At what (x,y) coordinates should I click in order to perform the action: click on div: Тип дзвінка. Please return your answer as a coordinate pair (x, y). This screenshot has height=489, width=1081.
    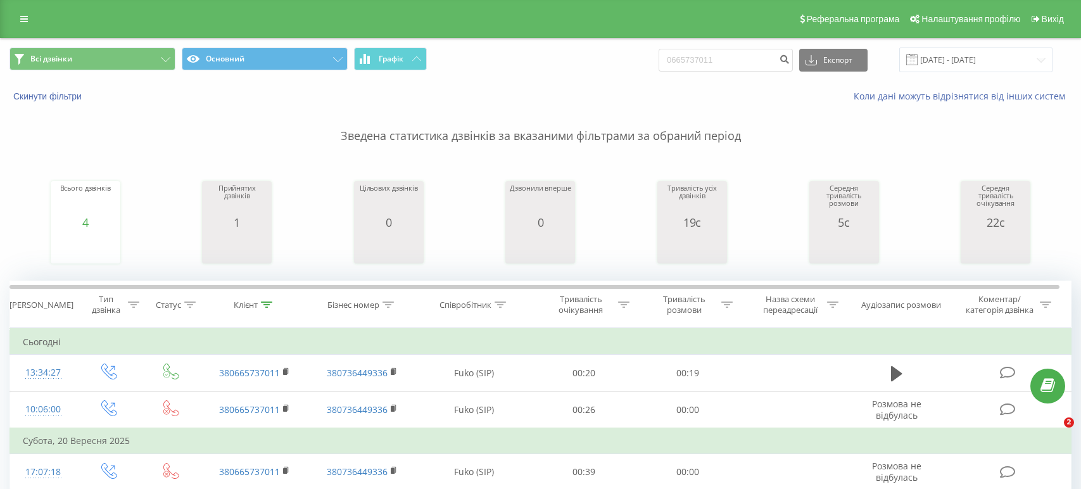
    Looking at the image, I should click on (106, 305).